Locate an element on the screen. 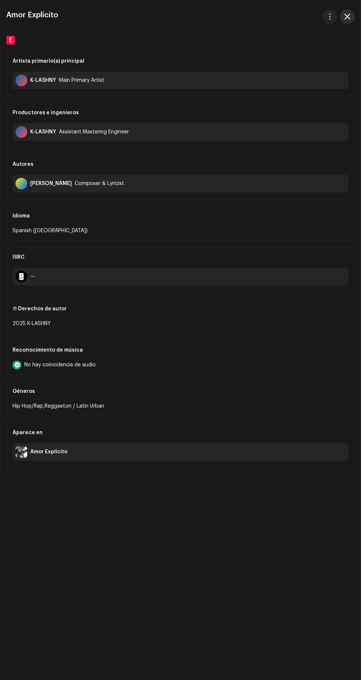 The image size is (361, 680). div: Amor Explícito is located at coordinates (49, 452).